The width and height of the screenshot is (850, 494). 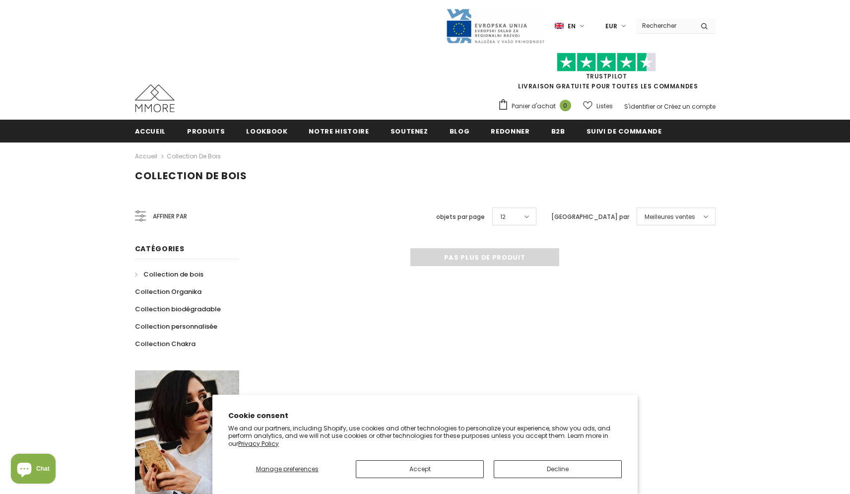 I want to click on a: Collection Chakra, so click(x=165, y=343).